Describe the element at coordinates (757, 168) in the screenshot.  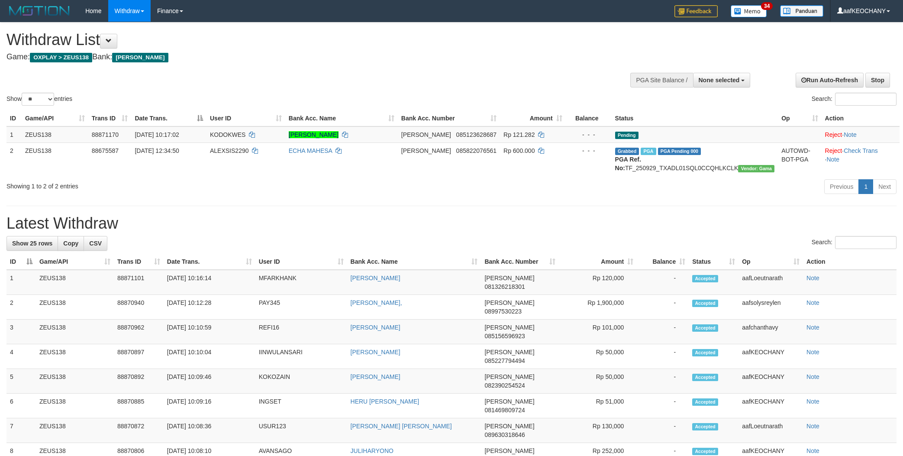
I see `span: Vendor URL: https://trx31.1velocity.biz` at that location.